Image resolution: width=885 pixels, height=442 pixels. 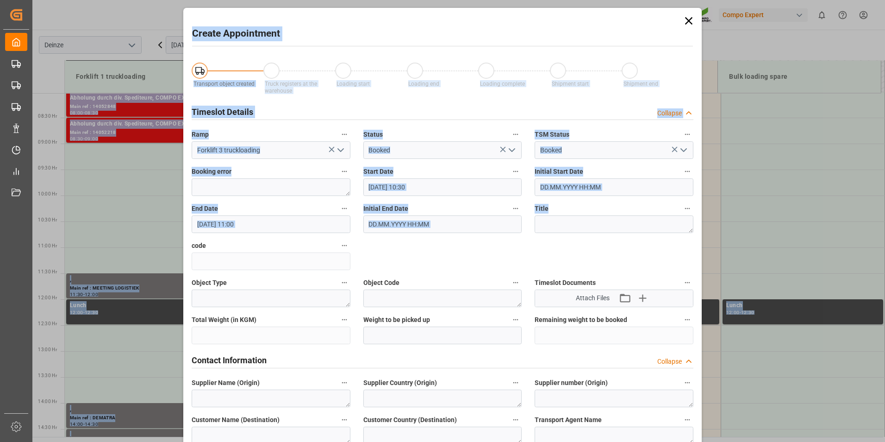 What do you see at coordinates (641, 84) in the screenshot?
I see `span: Shipment end` at bounding box center [641, 84].